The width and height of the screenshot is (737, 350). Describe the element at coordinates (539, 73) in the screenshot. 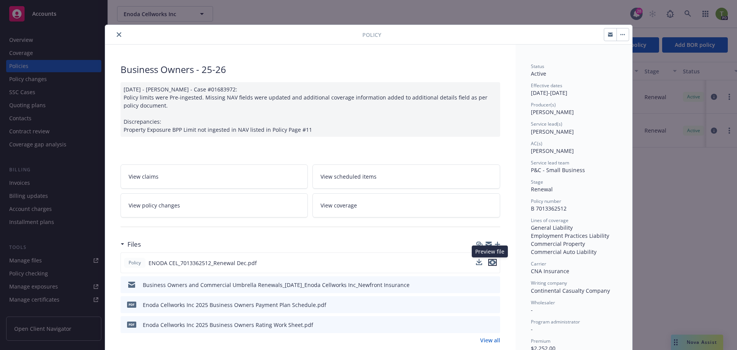

I see `span: Active` at that location.